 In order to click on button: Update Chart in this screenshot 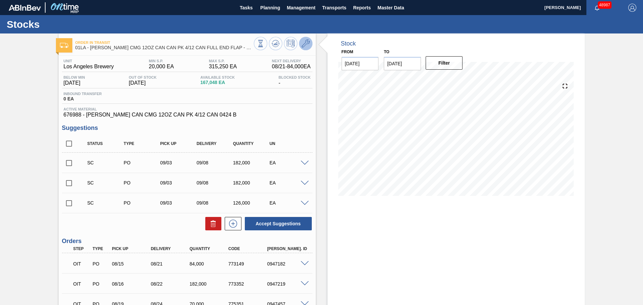, I will do `click(275, 44)`.